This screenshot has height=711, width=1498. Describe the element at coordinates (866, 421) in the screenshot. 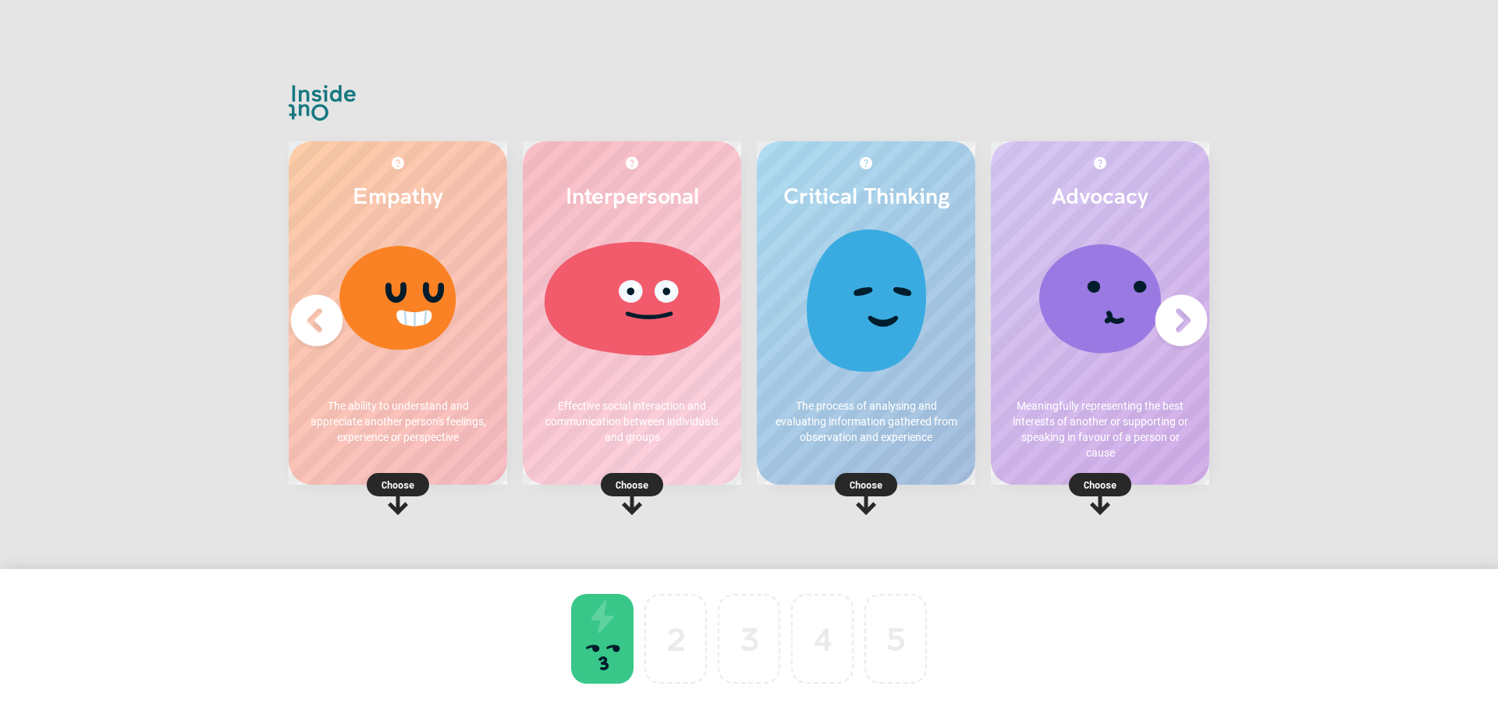

I see `p: The process of analysing and evaluating information gathered from observation and experience` at that location.